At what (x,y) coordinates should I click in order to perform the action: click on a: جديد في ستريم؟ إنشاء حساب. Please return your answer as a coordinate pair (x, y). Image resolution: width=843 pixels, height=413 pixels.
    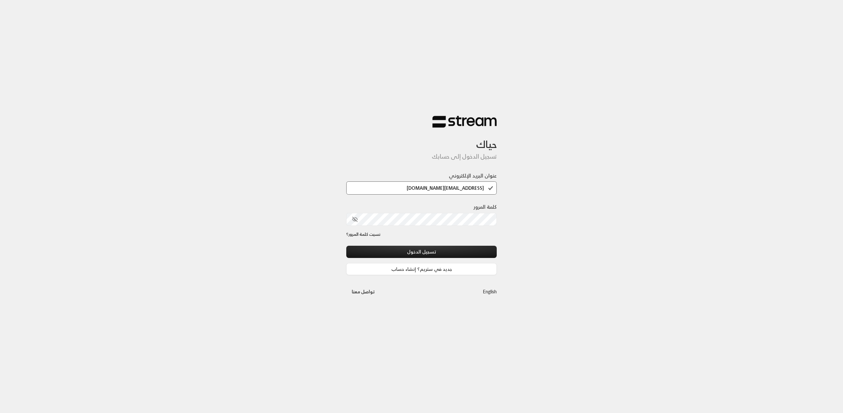
    Looking at the image, I should click on (422, 269).